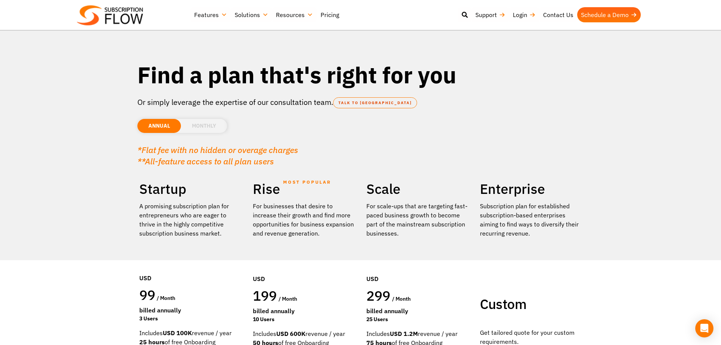 This screenshot has width=721, height=345. Describe the element at coordinates (378, 295) in the screenshot. I see `span: 299` at that location.